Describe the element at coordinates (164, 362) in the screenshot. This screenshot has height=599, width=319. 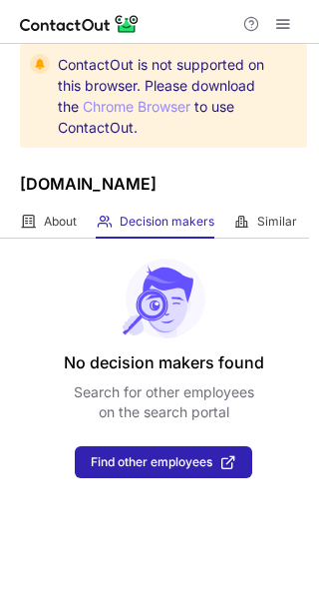
I see `header: No decision makers found` at that location.